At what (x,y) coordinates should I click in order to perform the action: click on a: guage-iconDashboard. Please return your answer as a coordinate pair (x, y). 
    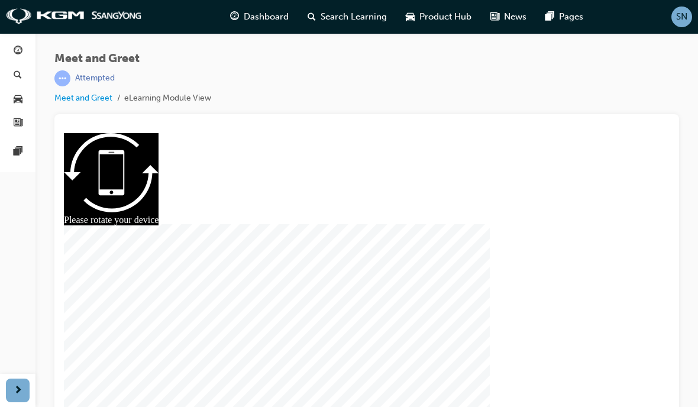
    Looking at the image, I should click on (259, 17).